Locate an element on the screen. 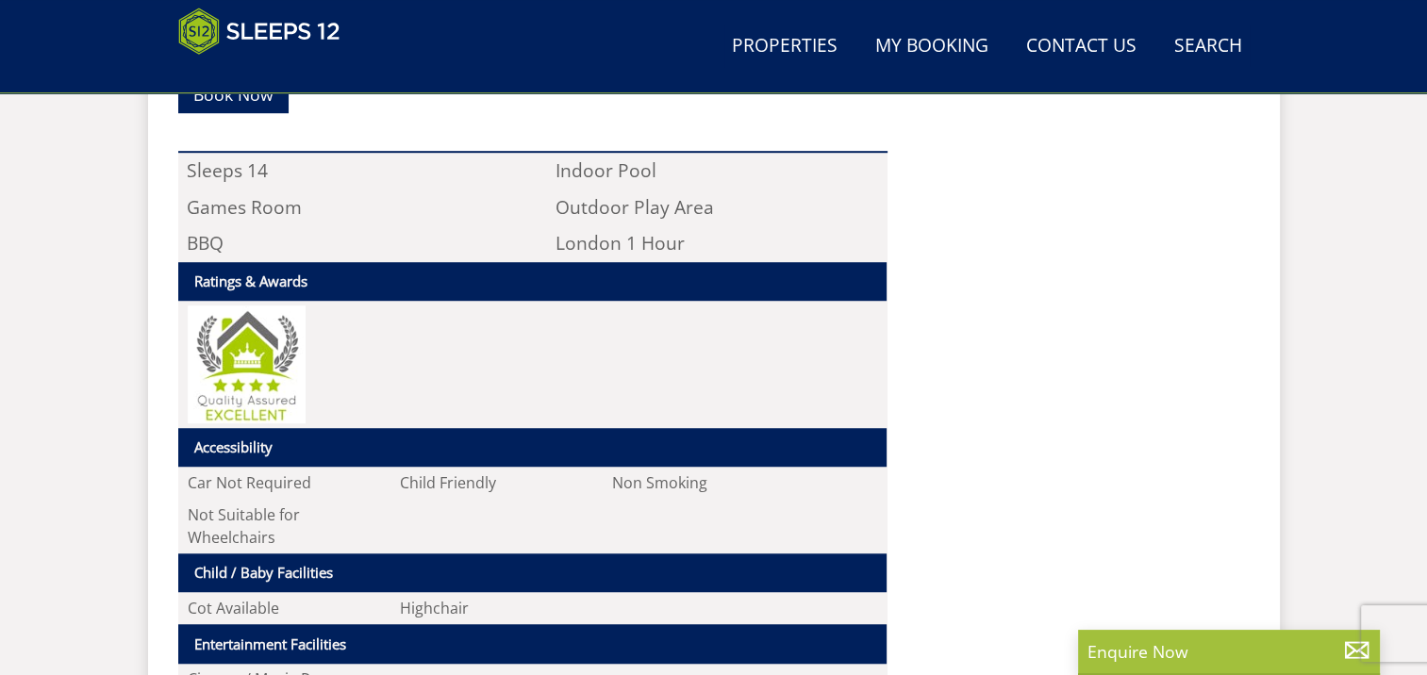  li: Sleeps 14 is located at coordinates (348, 171).